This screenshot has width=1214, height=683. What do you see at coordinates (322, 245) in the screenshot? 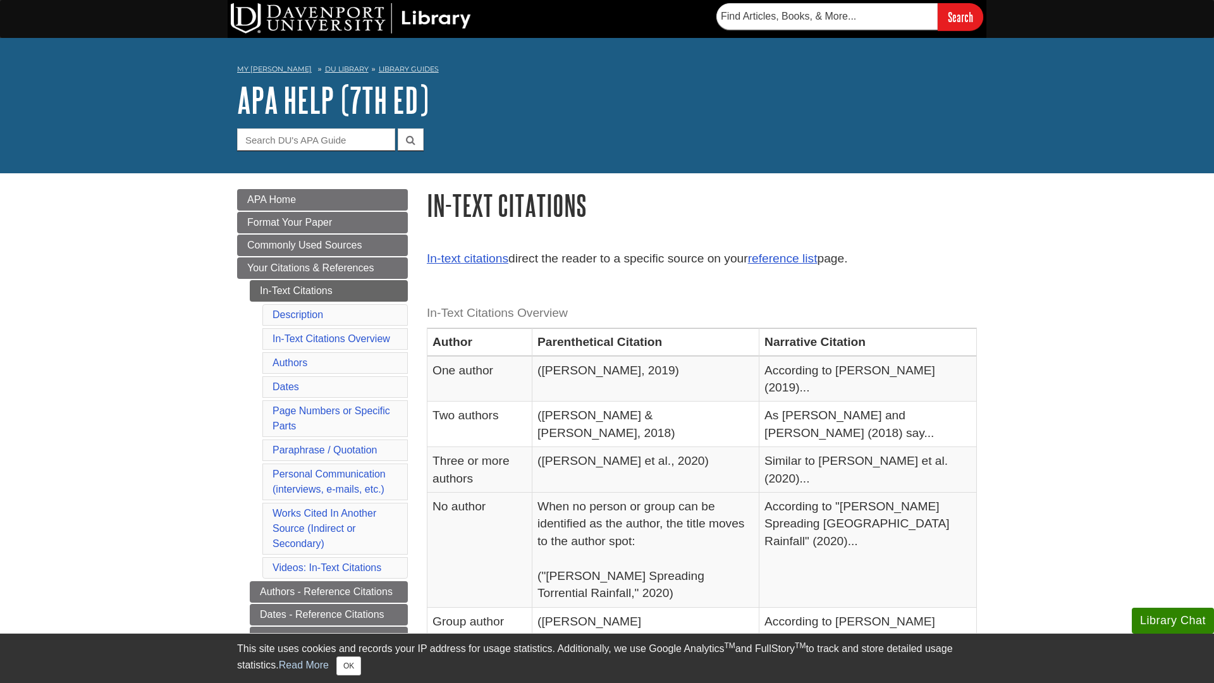
I see `a: Commonly Used Sources` at bounding box center [322, 245].